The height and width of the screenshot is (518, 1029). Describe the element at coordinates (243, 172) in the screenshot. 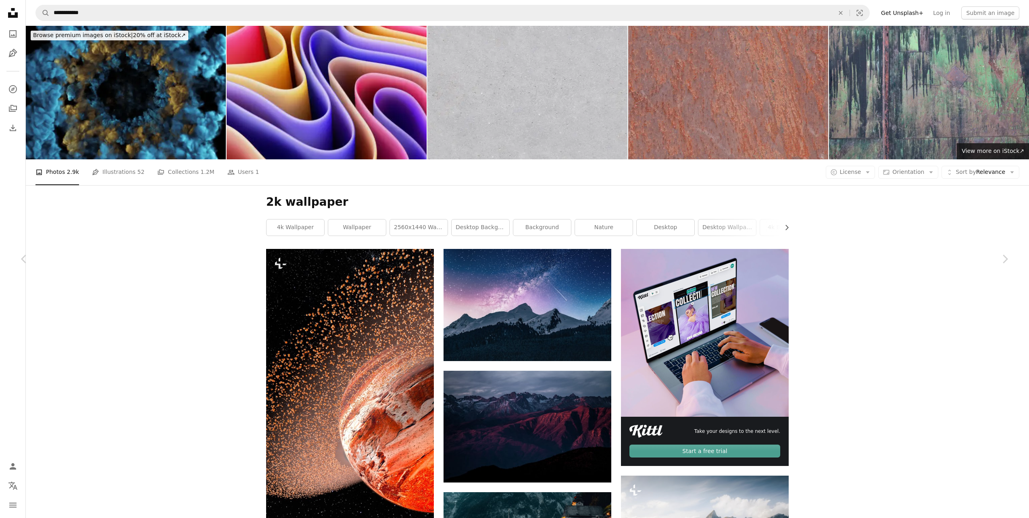

I see `a: Users 1` at that location.